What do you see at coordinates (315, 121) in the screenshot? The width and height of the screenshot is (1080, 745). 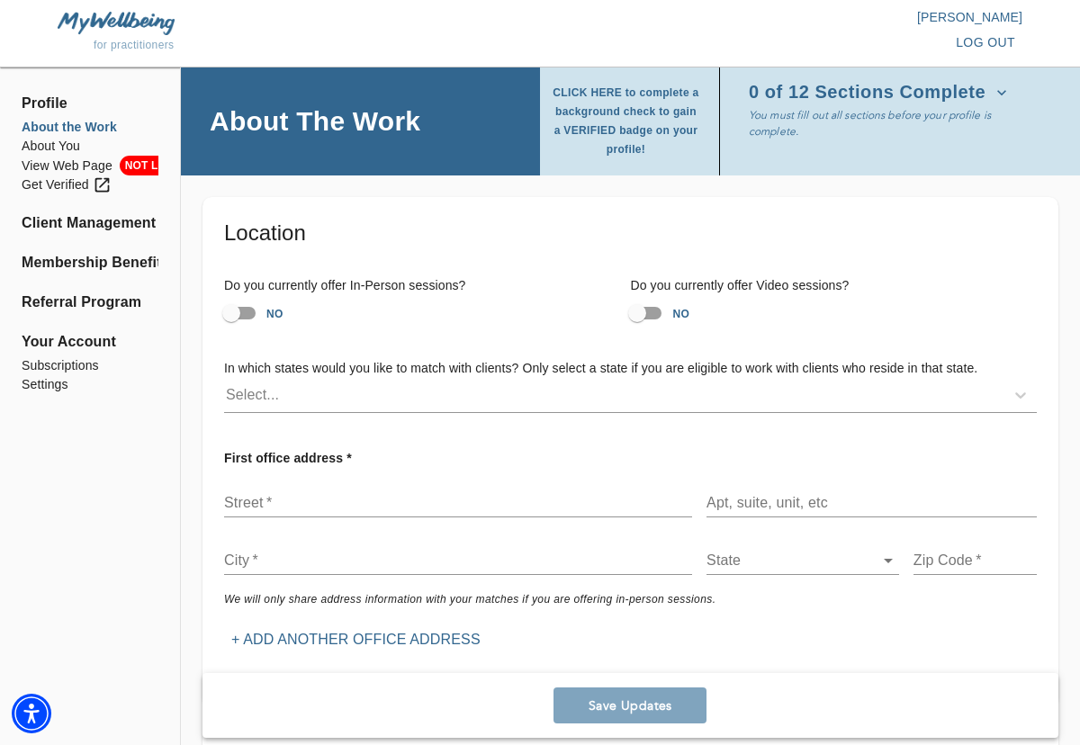 I see `h4: About The Work` at bounding box center [315, 121].